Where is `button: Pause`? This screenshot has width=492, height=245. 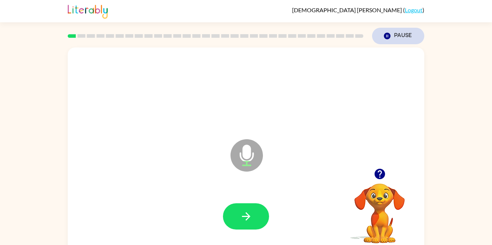
button: Pause is located at coordinates (398, 36).